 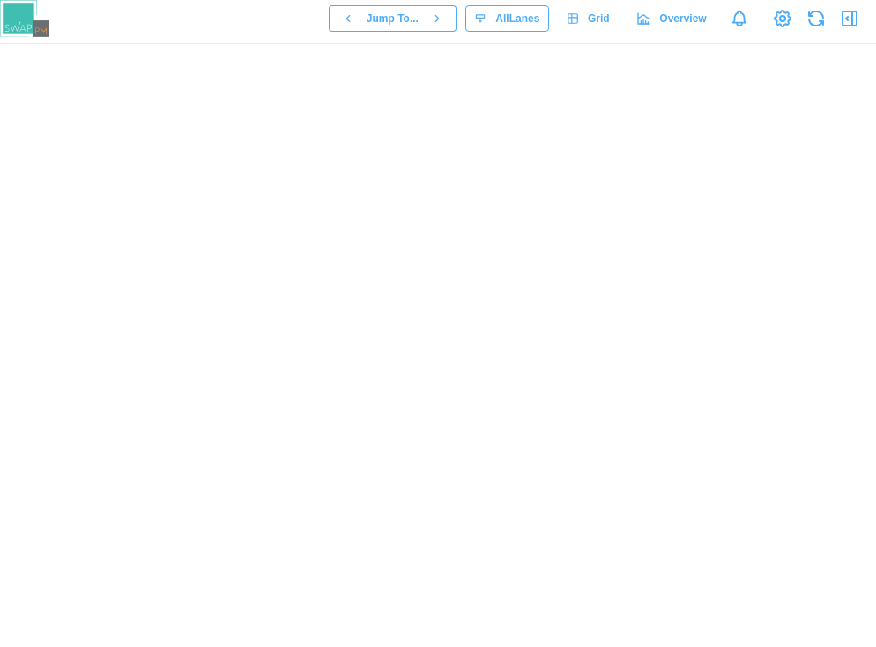 What do you see at coordinates (783, 19) in the screenshot?
I see `a: View Project` at bounding box center [783, 19].